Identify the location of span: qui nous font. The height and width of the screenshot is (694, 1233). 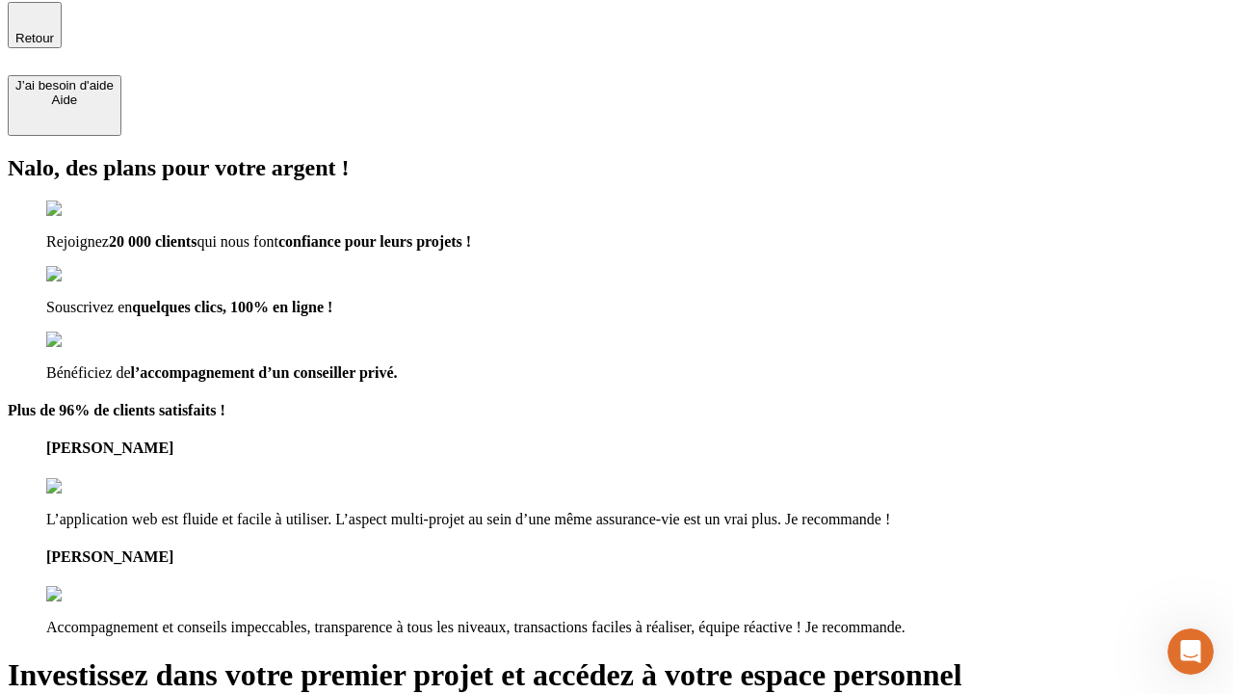
(237, 241).